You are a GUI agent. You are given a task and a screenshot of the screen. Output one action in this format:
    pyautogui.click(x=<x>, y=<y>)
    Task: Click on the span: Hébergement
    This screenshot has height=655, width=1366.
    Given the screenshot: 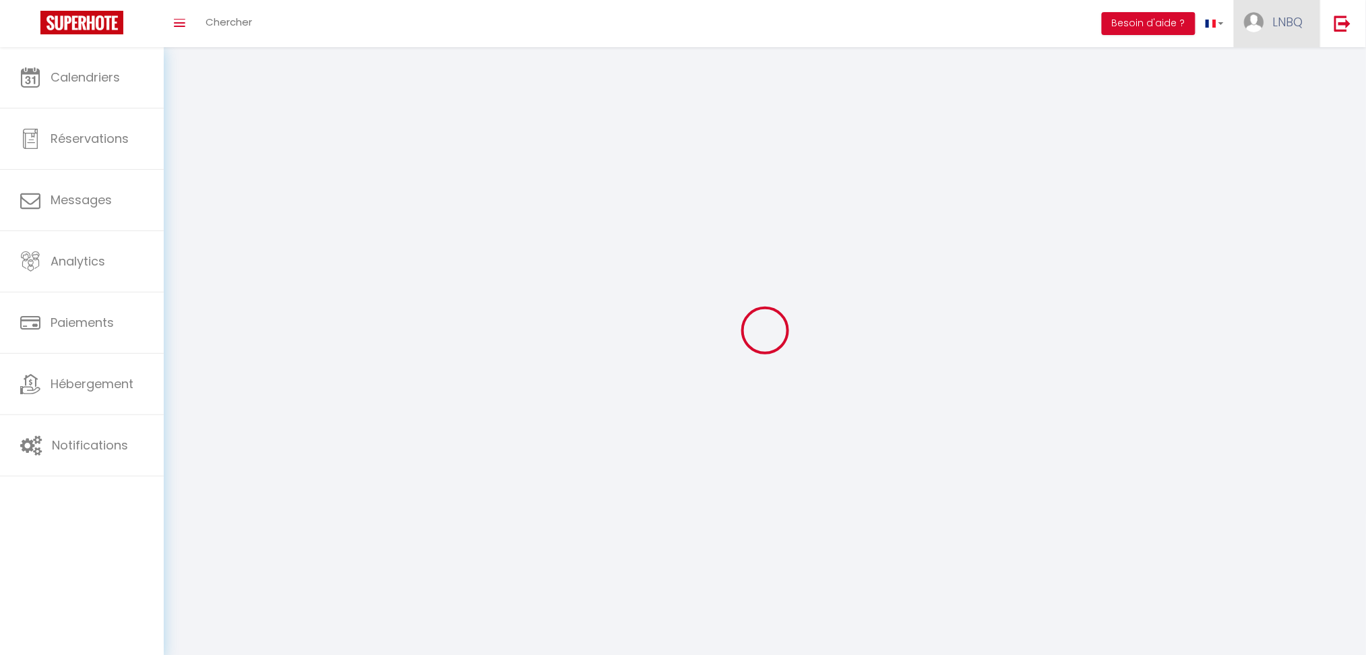 What is the action you would take?
    pyautogui.click(x=92, y=383)
    